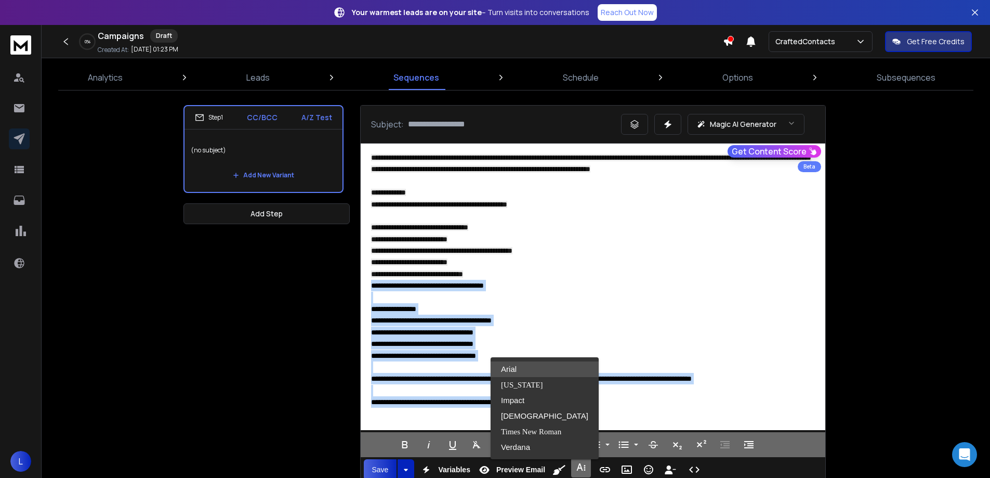 This screenshot has height=478, width=990. I want to click on p: Analytics, so click(105, 77).